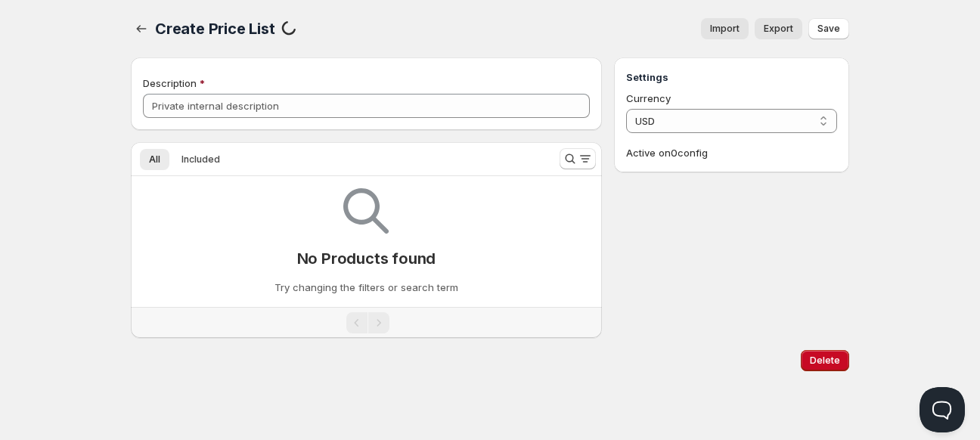 The image size is (980, 440). What do you see at coordinates (829, 29) in the screenshot?
I see `span: Save` at bounding box center [829, 29].